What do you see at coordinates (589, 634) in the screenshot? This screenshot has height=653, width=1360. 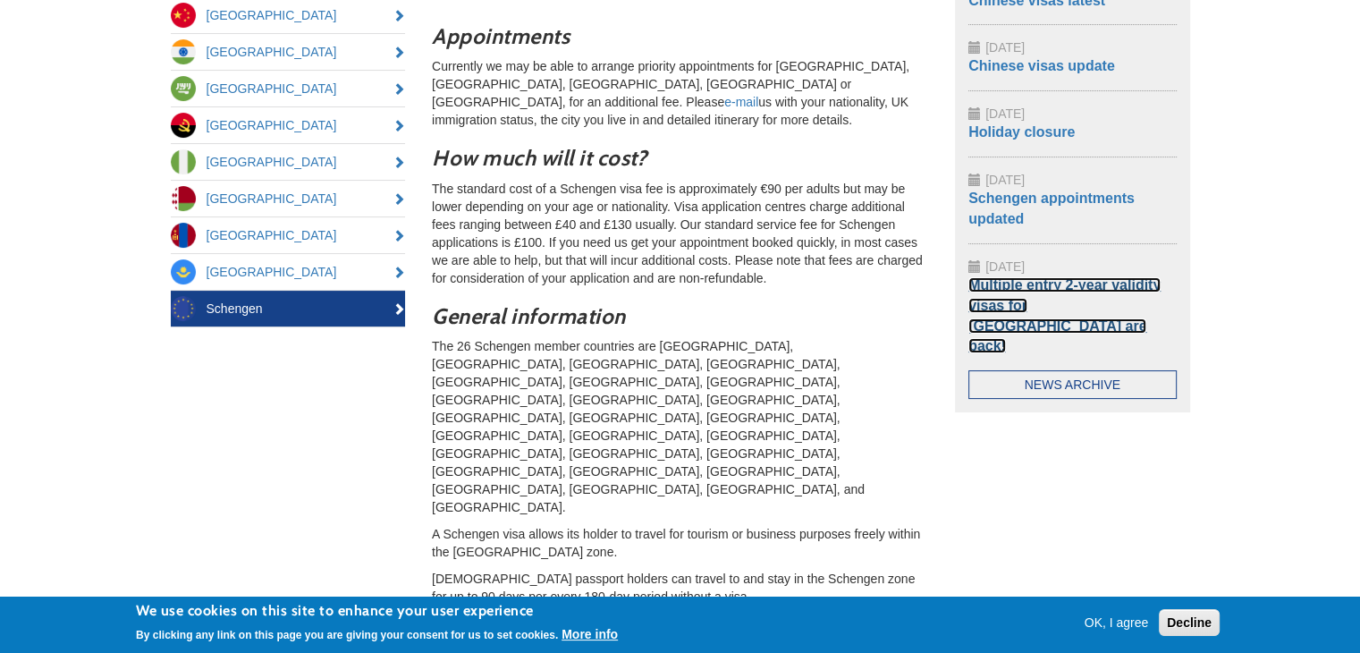 I see `button: More info` at bounding box center [589, 634].